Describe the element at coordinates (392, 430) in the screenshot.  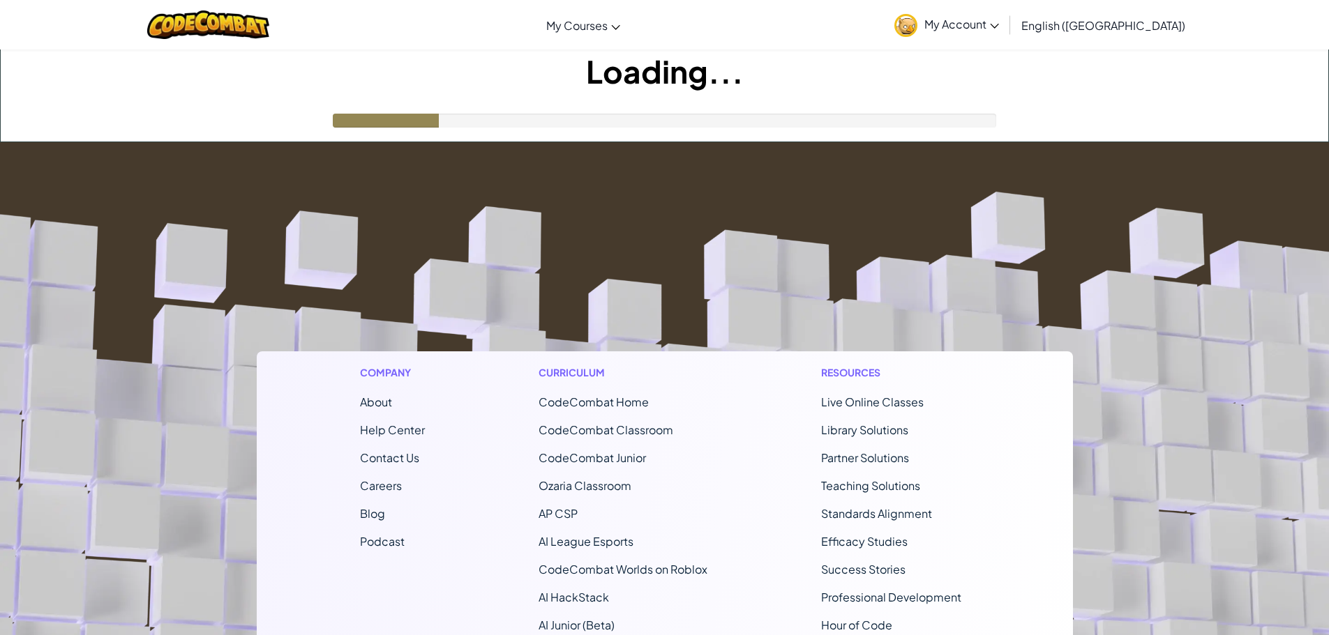
I see `a: Help Center` at that location.